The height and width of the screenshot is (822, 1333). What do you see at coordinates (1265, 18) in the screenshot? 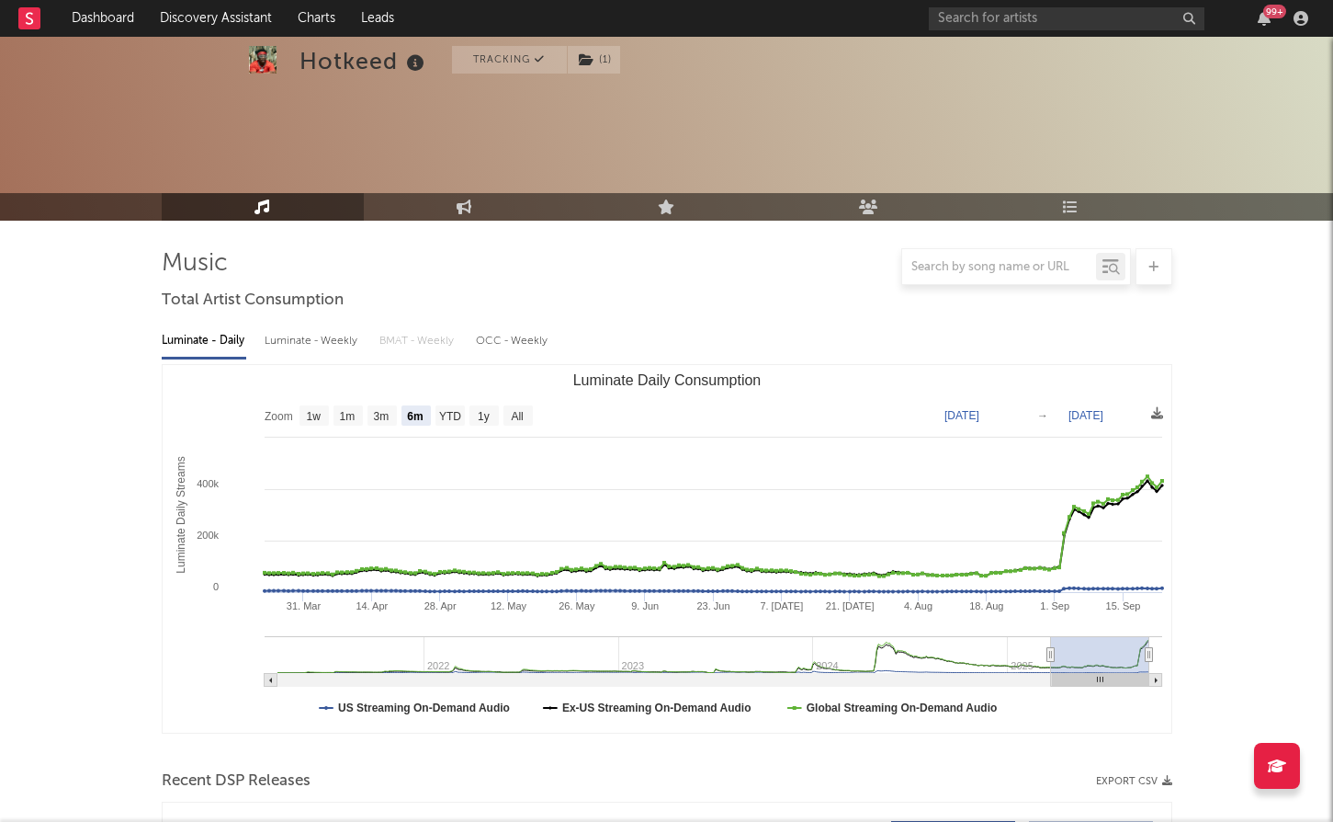
I see `button: 99+` at bounding box center [1265, 18].